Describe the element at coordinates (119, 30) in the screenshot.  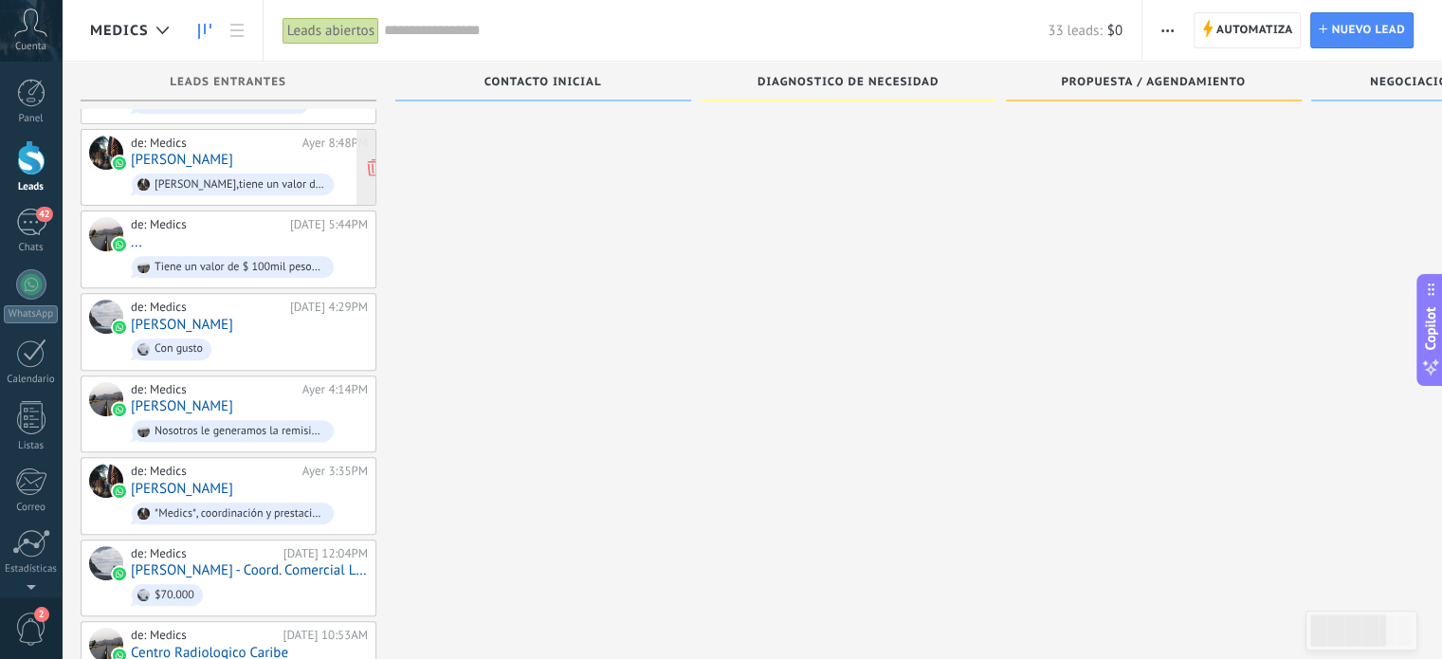
I see `span: Medics` at that location.